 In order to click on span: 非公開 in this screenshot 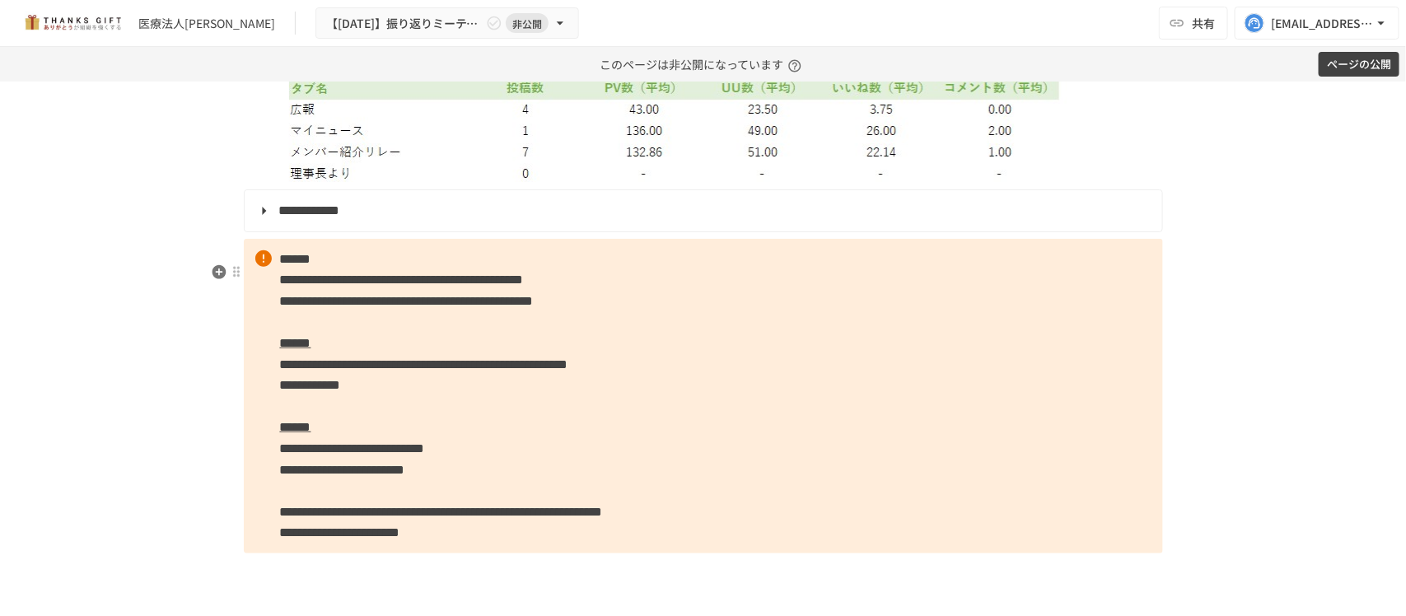, I will do `click(527, 23)`.